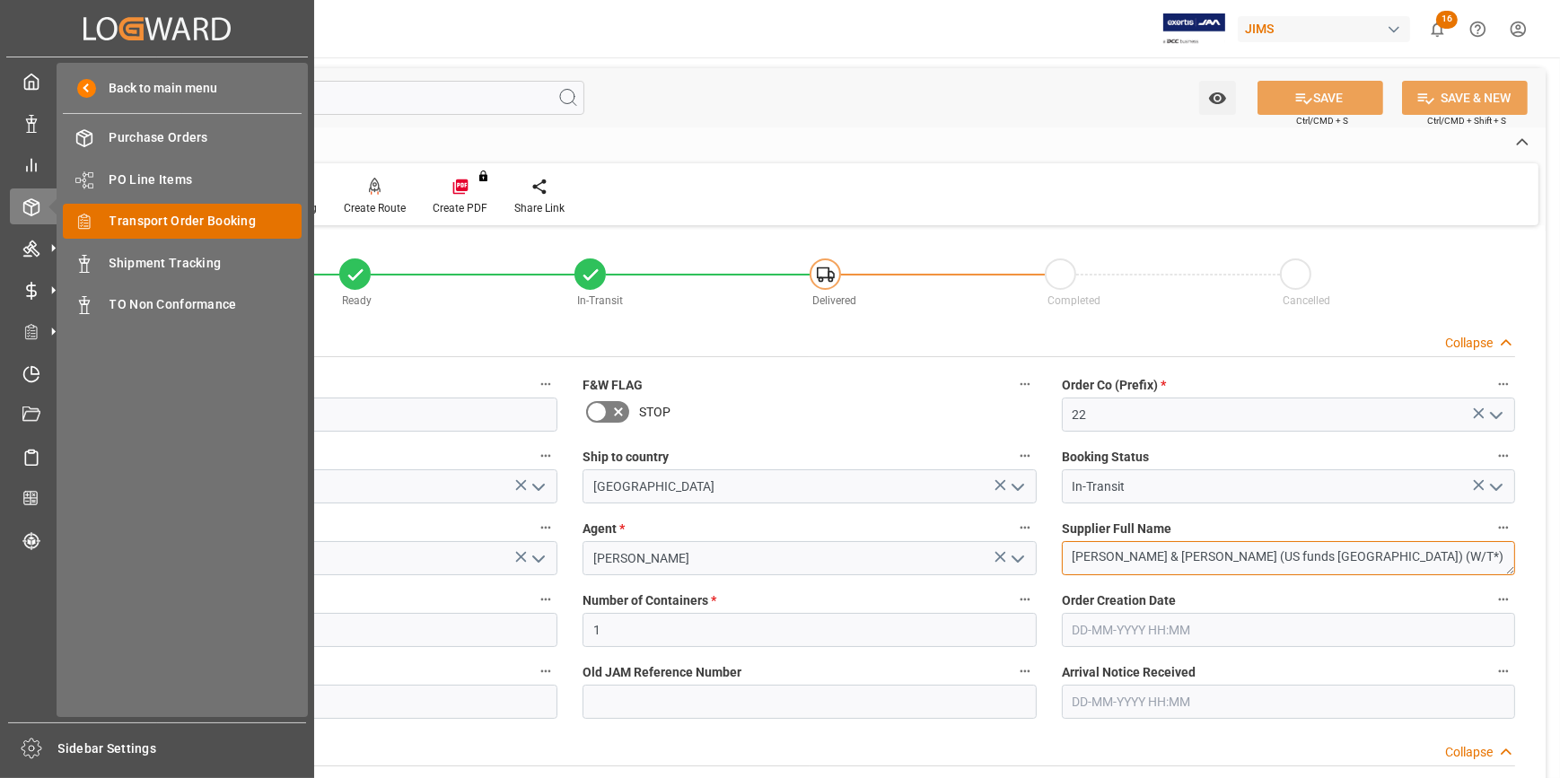  I want to click on a: Sailing Schedules, so click(157, 456).